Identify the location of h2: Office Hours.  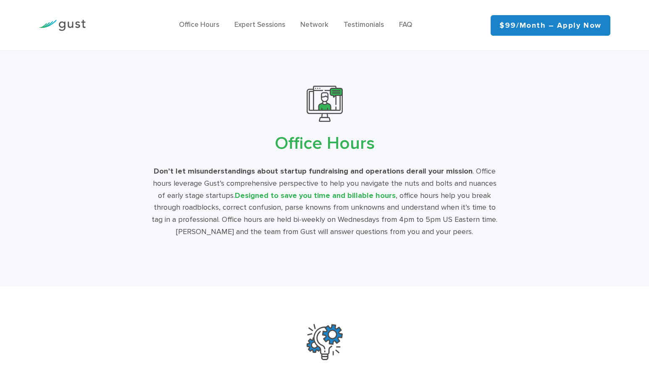
(325, 144).